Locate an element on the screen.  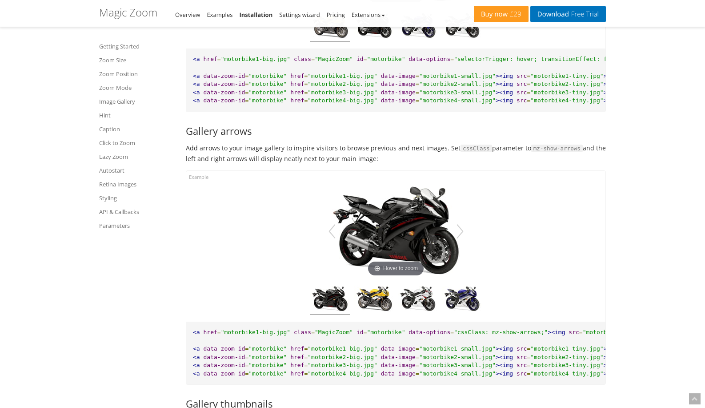
span: "motorbike4-tiny.jpg" is located at coordinates (567, 100).